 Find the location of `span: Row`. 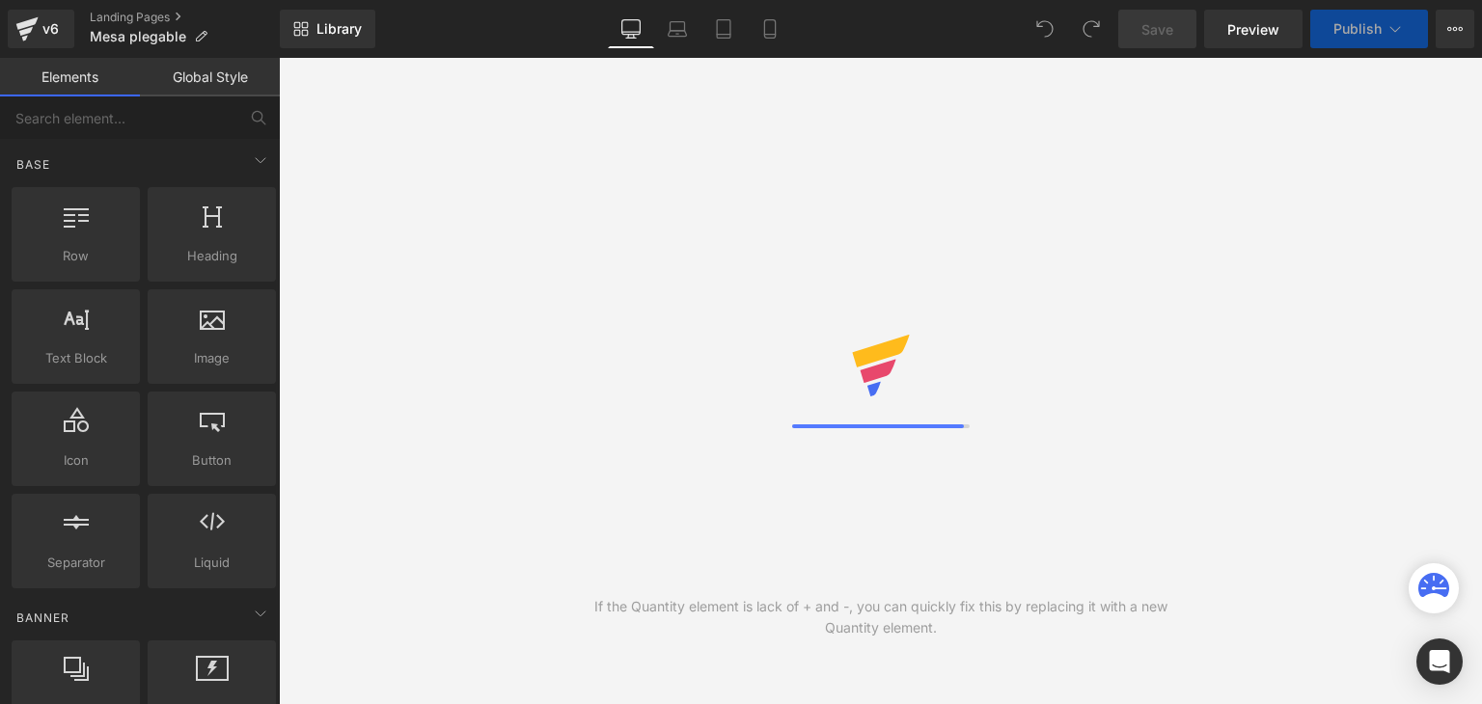

span: Row is located at coordinates (75, 256).